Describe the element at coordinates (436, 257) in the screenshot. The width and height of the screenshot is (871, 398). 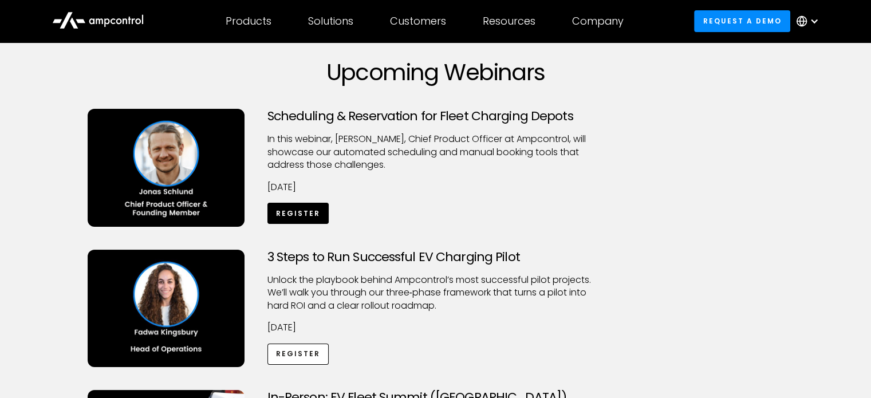
I see `h3: 3 Steps to Run Successful EV Charging Pilot` at that location.